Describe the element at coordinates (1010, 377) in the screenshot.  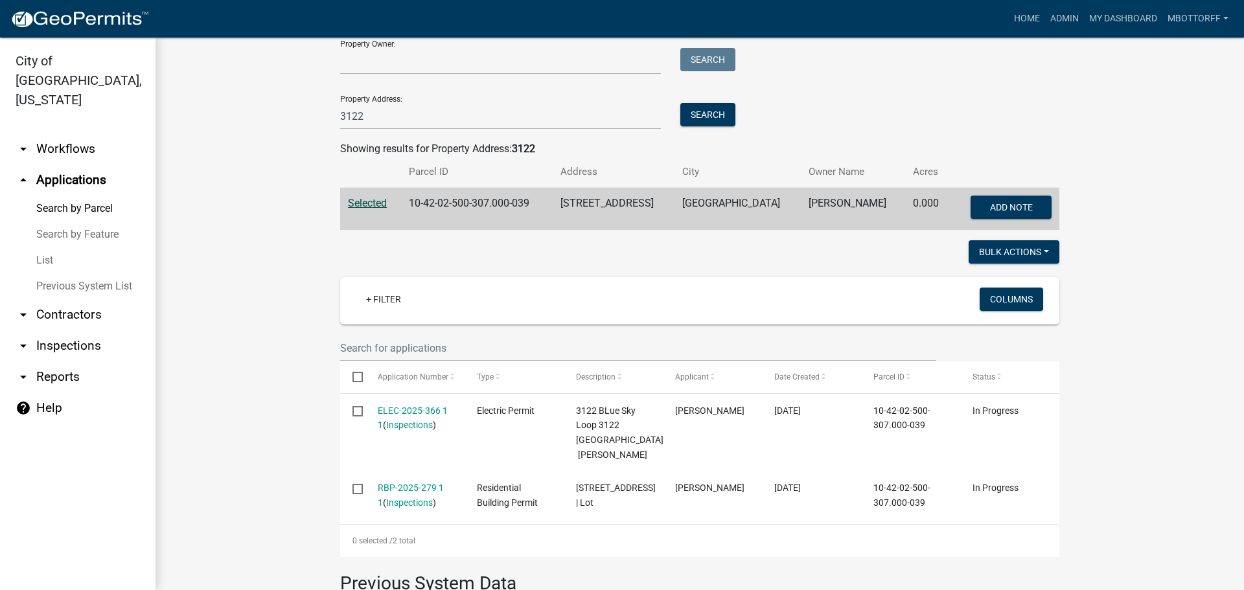
I see `datatable-header-cell: Status` at that location.